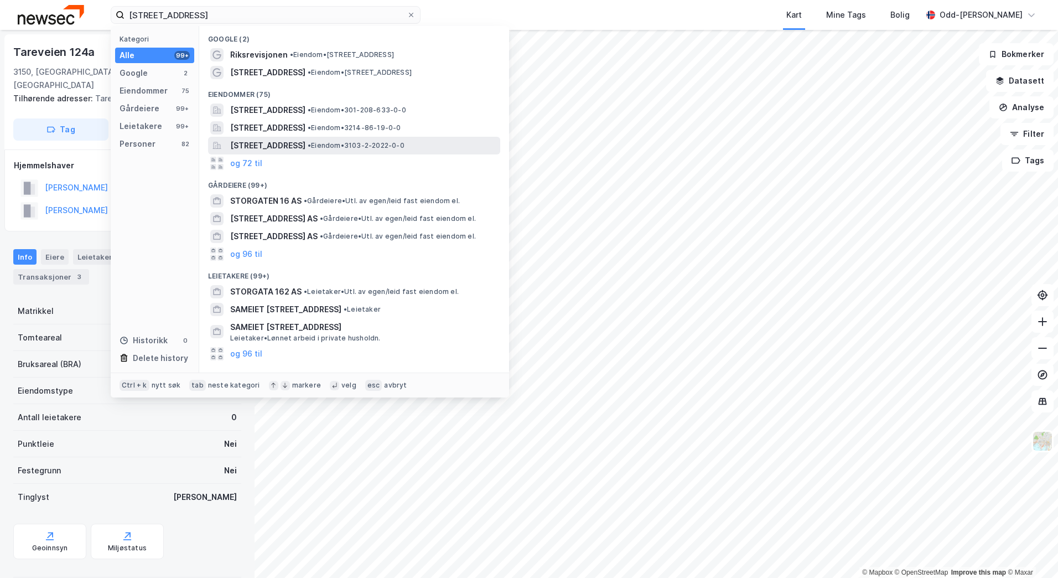 Image resolution: width=1058 pixels, height=578 pixels. Describe the element at coordinates (354, 36) in the screenshot. I see `div: Google (2)` at that location.